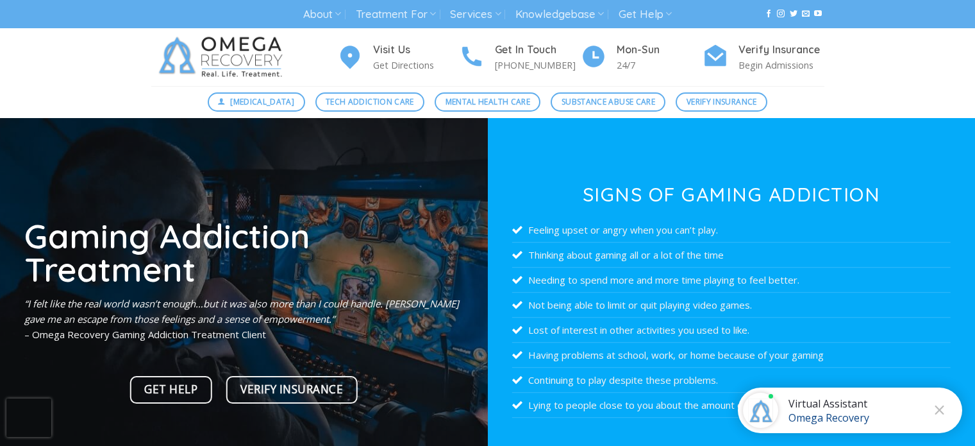  I want to click on h3: Signs of Gaming Addiction, so click(732, 194).